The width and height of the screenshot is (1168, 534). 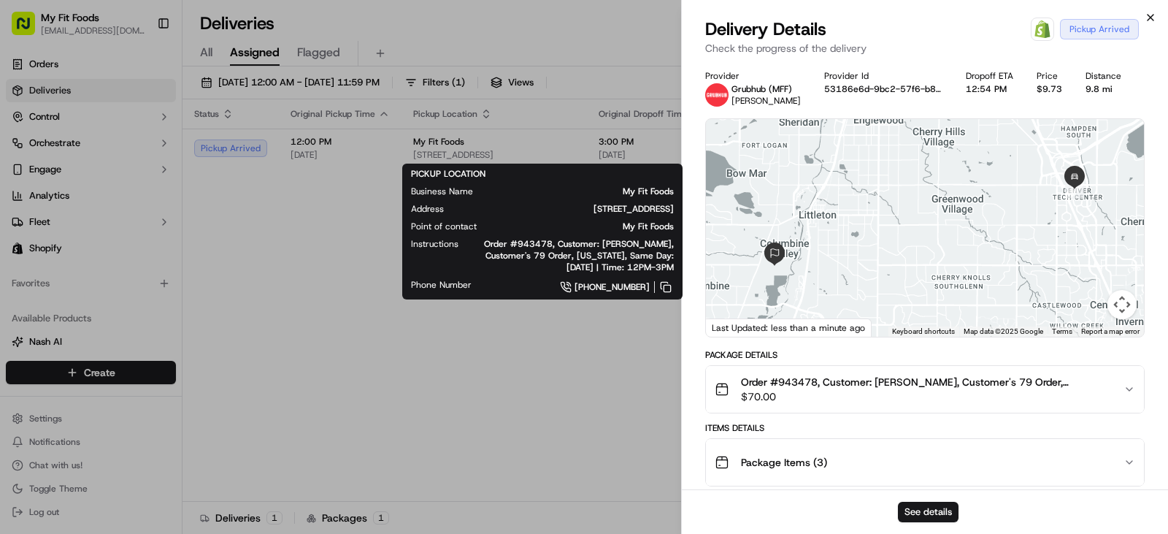 What do you see at coordinates (161, 367) in the screenshot?
I see `span: Pylon` at bounding box center [161, 367].